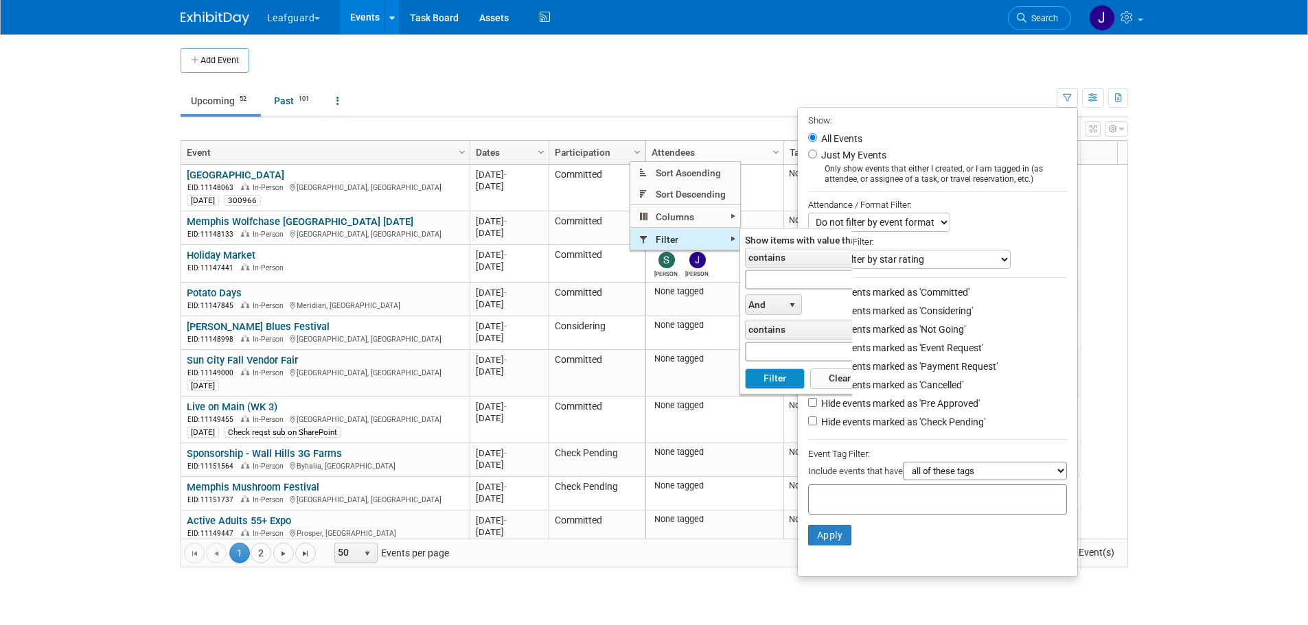  What do you see at coordinates (895, 311) in the screenshot?
I see `label: Hide events marked as 'Considering'` at bounding box center [895, 311].